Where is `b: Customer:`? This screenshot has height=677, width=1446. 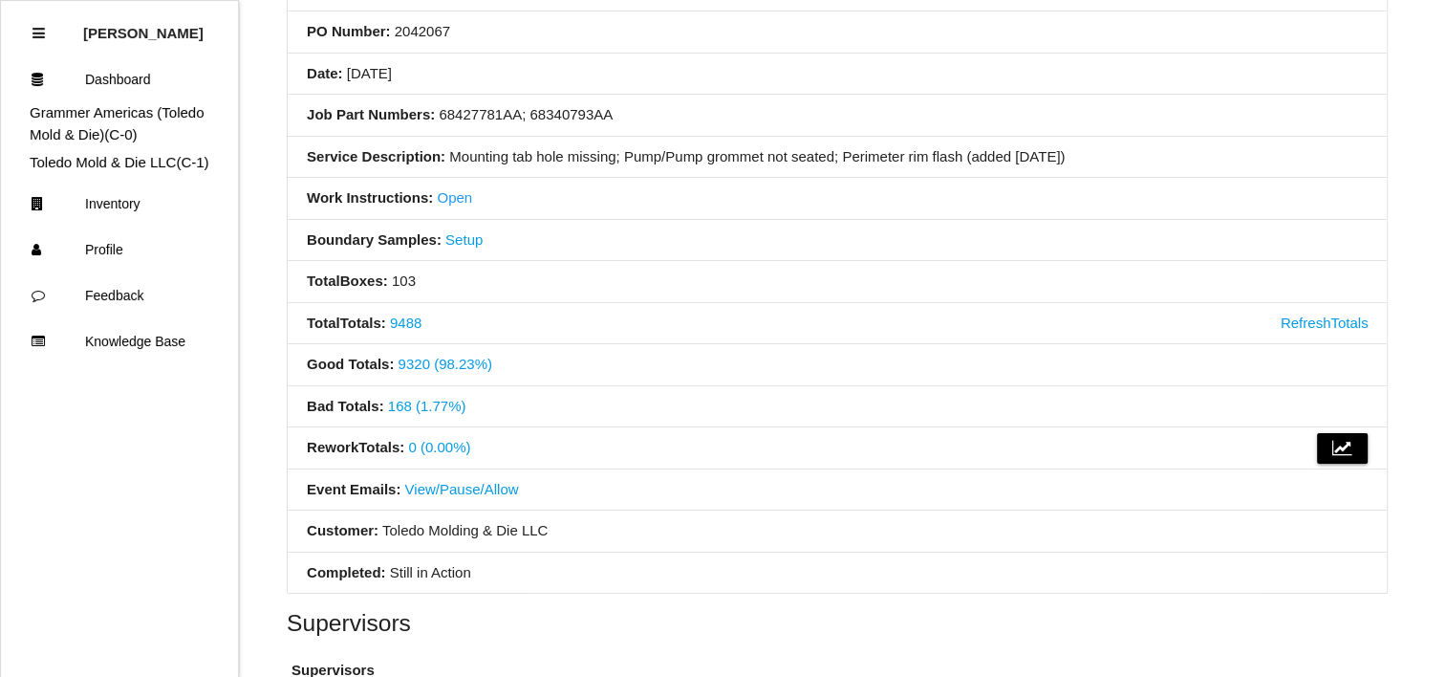
b: Customer: is located at coordinates (342, 530).